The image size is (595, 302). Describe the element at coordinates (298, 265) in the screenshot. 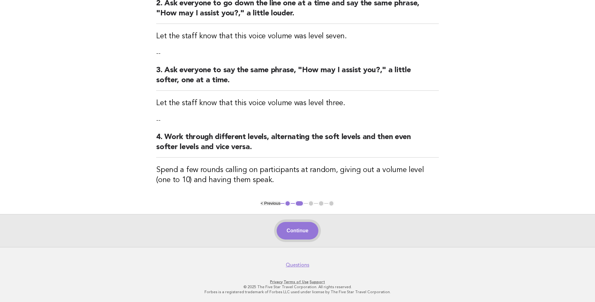

I see `a: Questions` at that location.